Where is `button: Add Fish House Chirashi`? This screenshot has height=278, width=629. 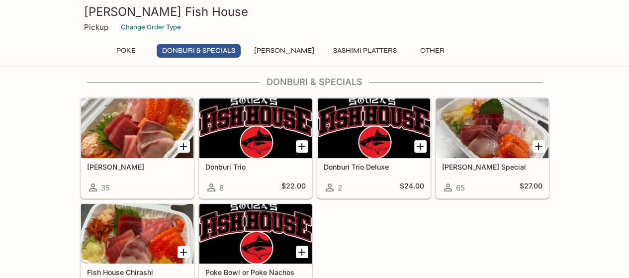 button: Add Fish House Chirashi is located at coordinates (183, 251).